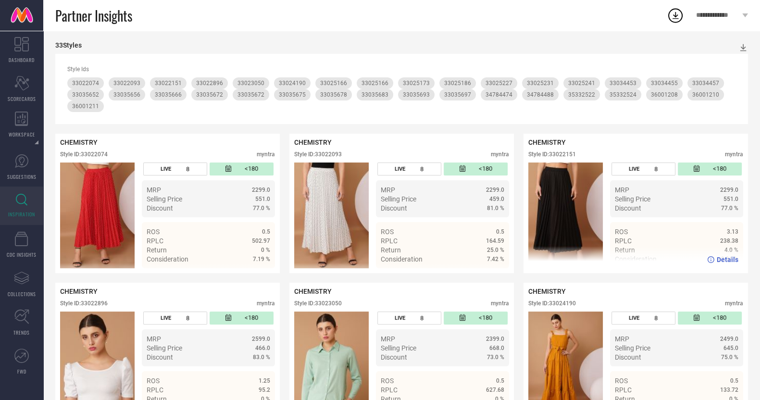 Image resolution: width=760 pixels, height=400 pixels. What do you see at coordinates (292, 95) in the screenshot?
I see `span: 33035675` at bounding box center [292, 95].